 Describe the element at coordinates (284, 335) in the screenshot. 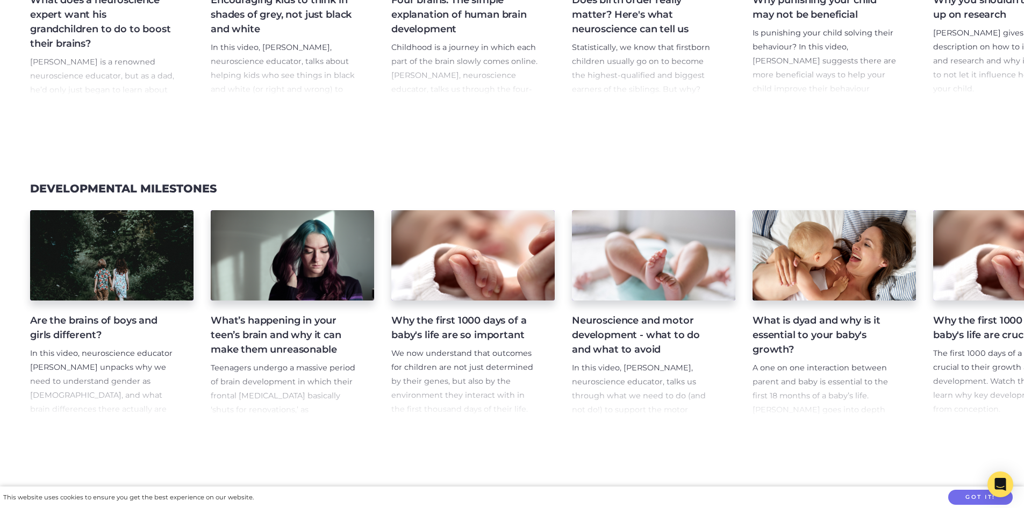

I see `h4: What’s happening in your teen’s brain and why it can make them unreasonable` at that location.